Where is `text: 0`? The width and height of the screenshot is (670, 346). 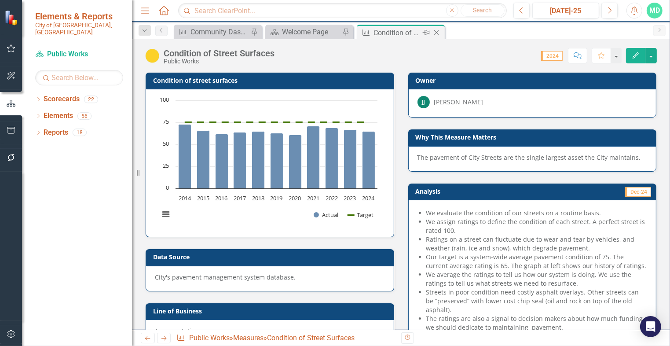
text: 0 is located at coordinates (167, 187).